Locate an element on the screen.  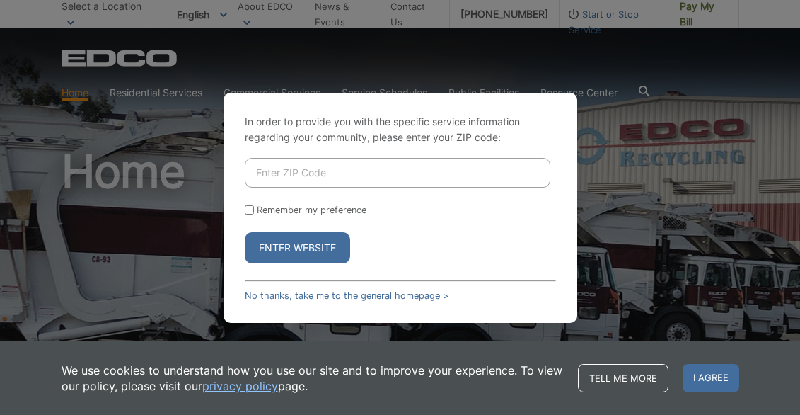
input: Enter ZIP Code is located at coordinates (398, 173).